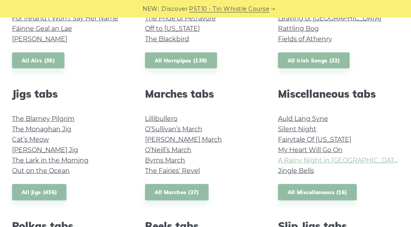 The height and width of the screenshot is (227, 411). I want to click on a: Cat’s Meow, so click(30, 139).